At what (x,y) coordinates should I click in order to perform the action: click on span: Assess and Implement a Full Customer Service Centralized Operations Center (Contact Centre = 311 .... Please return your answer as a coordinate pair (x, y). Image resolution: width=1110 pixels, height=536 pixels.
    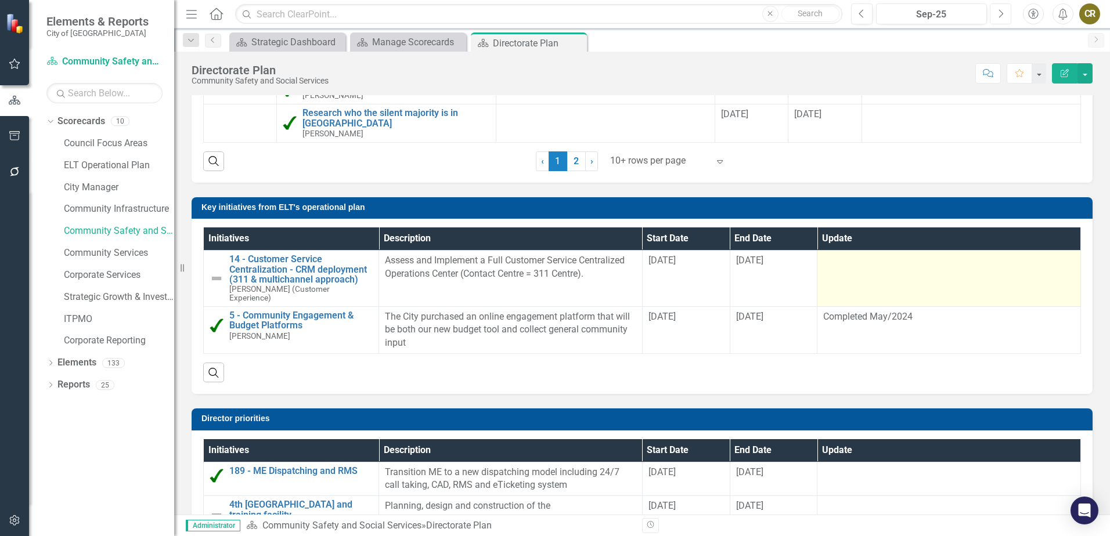
    Looking at the image, I should click on (504, 267).